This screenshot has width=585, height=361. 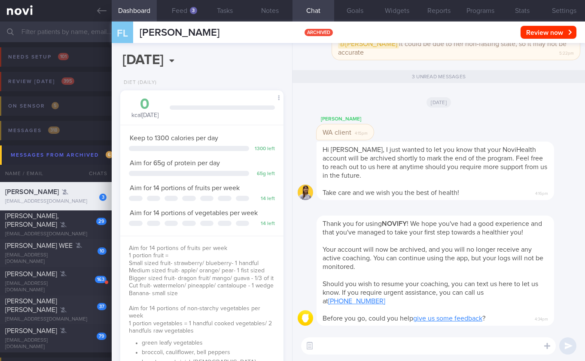 What do you see at coordinates (101, 279) in the screenshot?
I see `div: 163` at bounding box center [101, 279].